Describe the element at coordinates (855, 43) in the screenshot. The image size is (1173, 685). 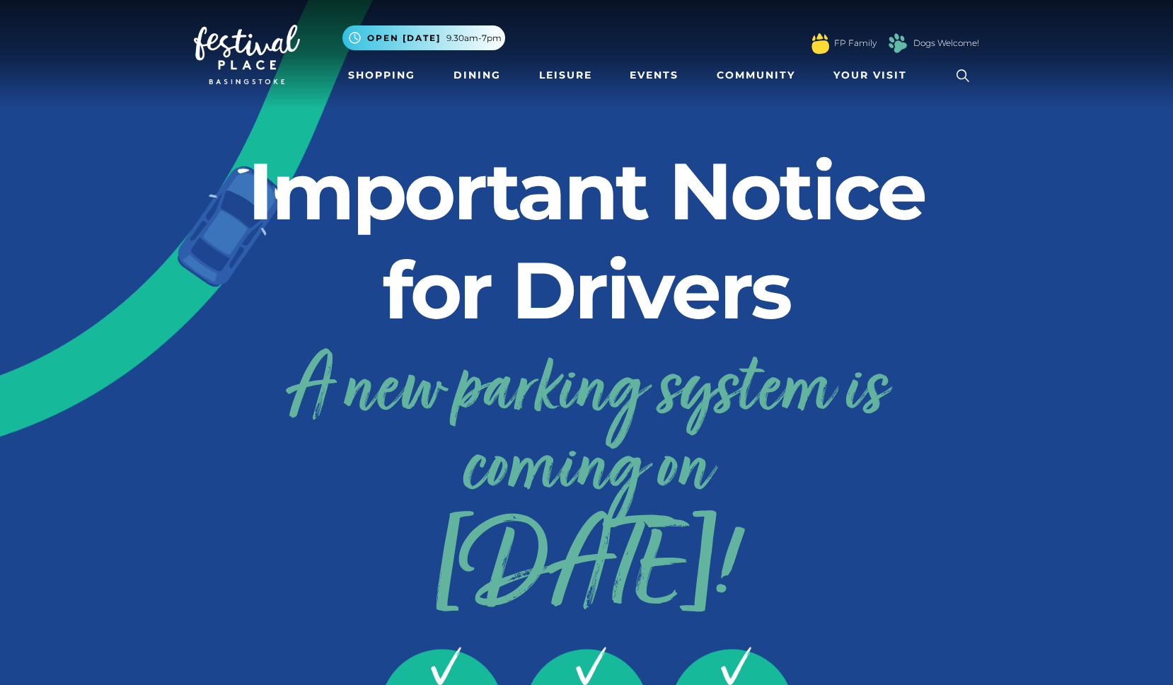
I see `a: FP Family` at that location.